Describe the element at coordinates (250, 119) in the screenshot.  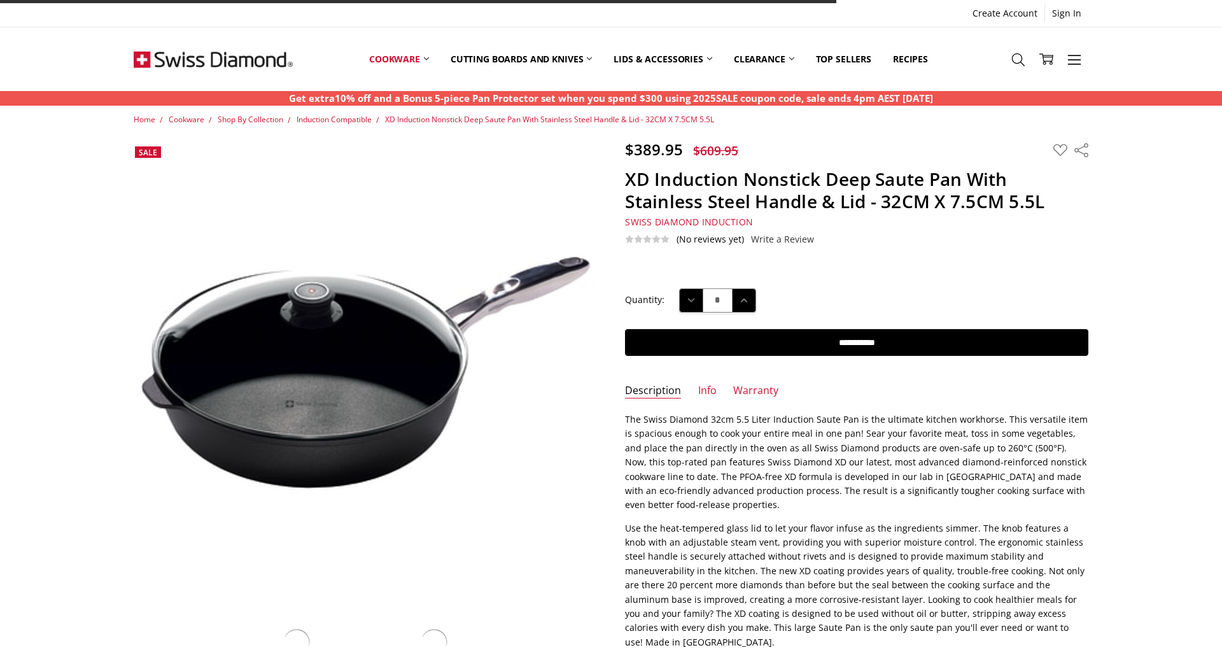
I see `a: Shop By Collection` at that location.